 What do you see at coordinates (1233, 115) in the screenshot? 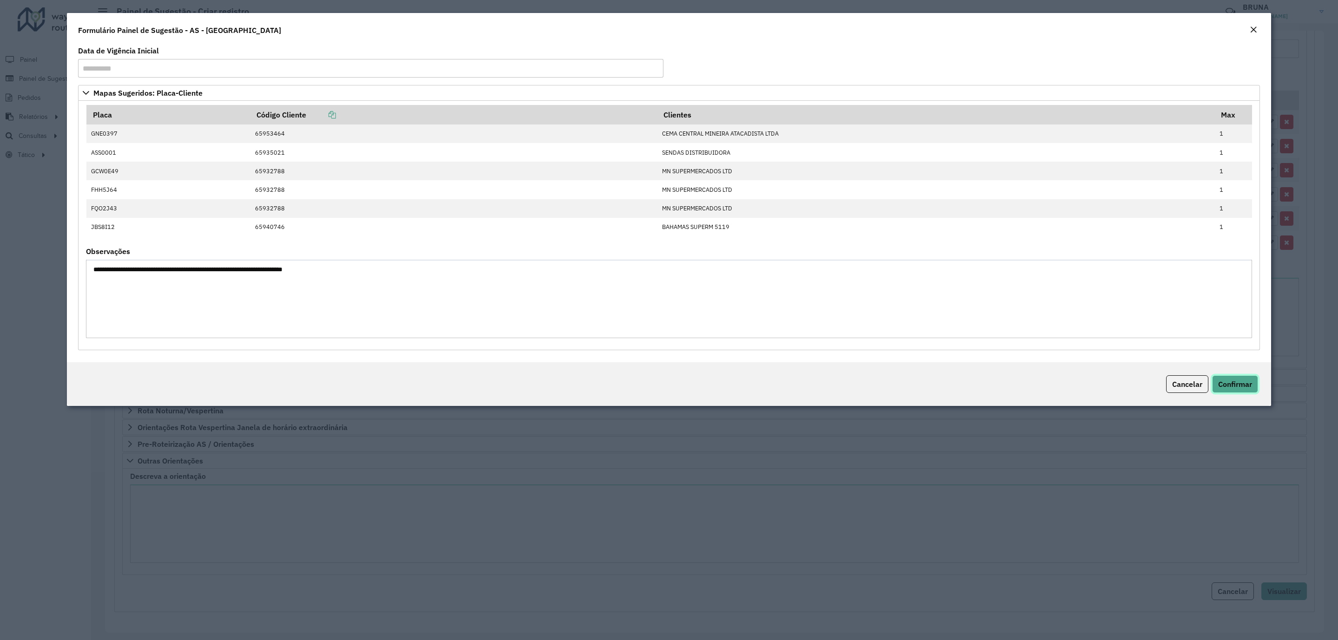
I see `th: Max` at bounding box center [1233, 115].